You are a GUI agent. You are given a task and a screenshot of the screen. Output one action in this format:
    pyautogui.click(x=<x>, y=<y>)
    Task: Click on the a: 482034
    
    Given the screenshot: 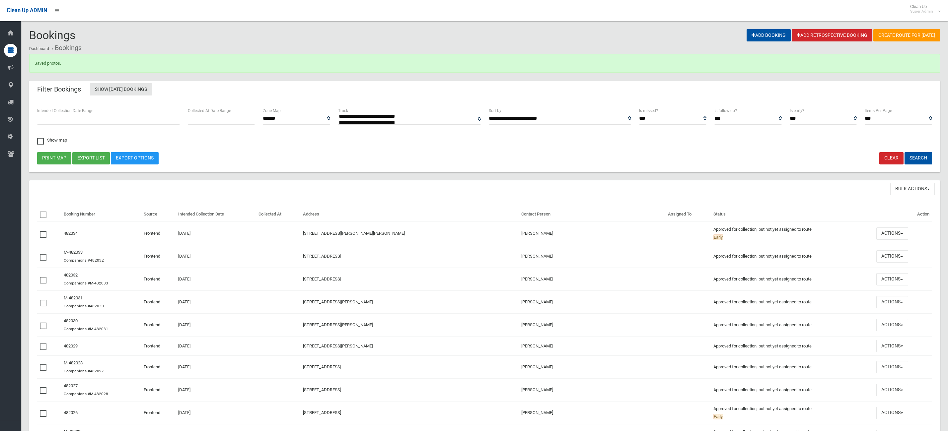 What is the action you would take?
    pyautogui.click(x=71, y=233)
    